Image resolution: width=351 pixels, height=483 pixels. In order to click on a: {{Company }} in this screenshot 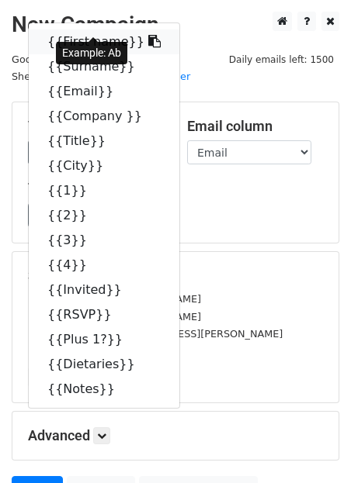, I will do `click(104, 116)`.